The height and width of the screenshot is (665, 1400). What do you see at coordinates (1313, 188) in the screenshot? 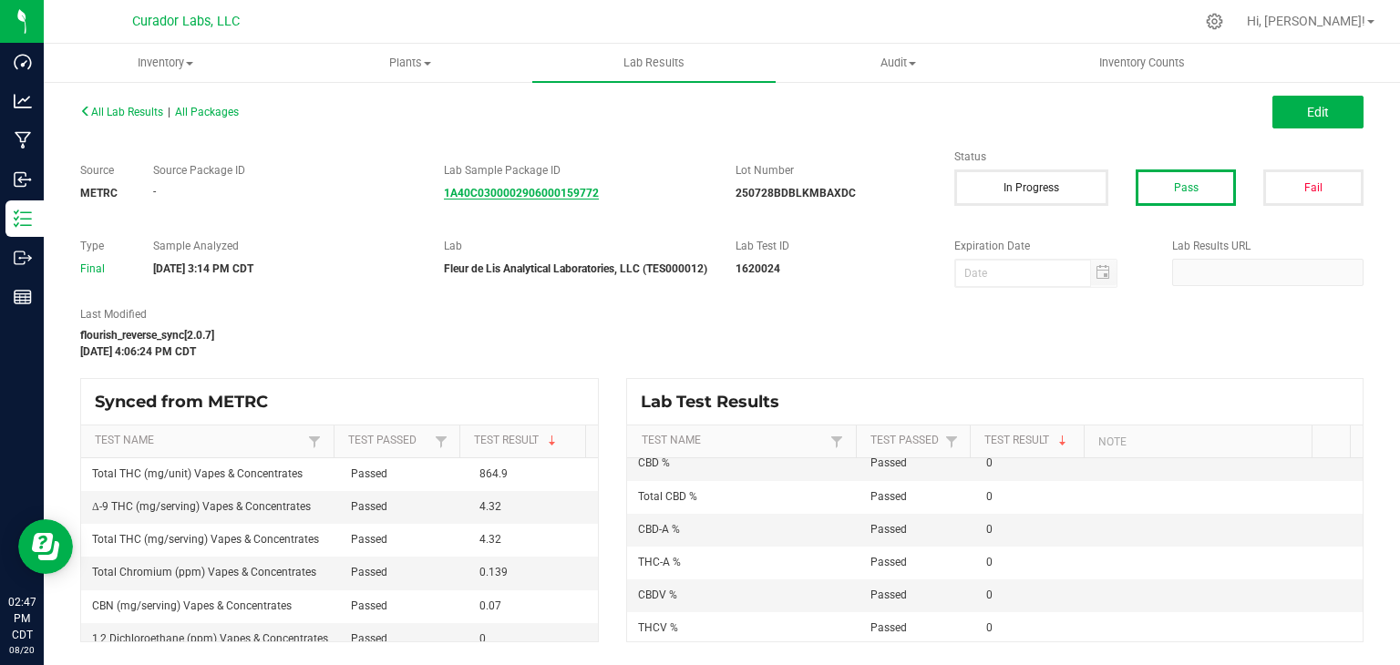
I see `button: Fail` at bounding box center [1313, 188].